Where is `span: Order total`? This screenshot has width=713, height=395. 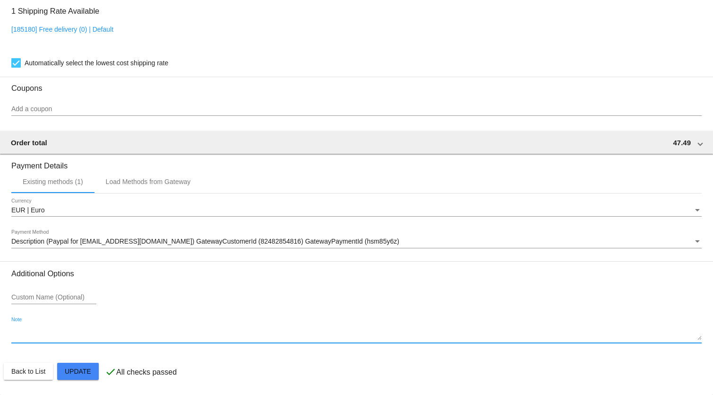
span: Order total is located at coordinates (29, 142).